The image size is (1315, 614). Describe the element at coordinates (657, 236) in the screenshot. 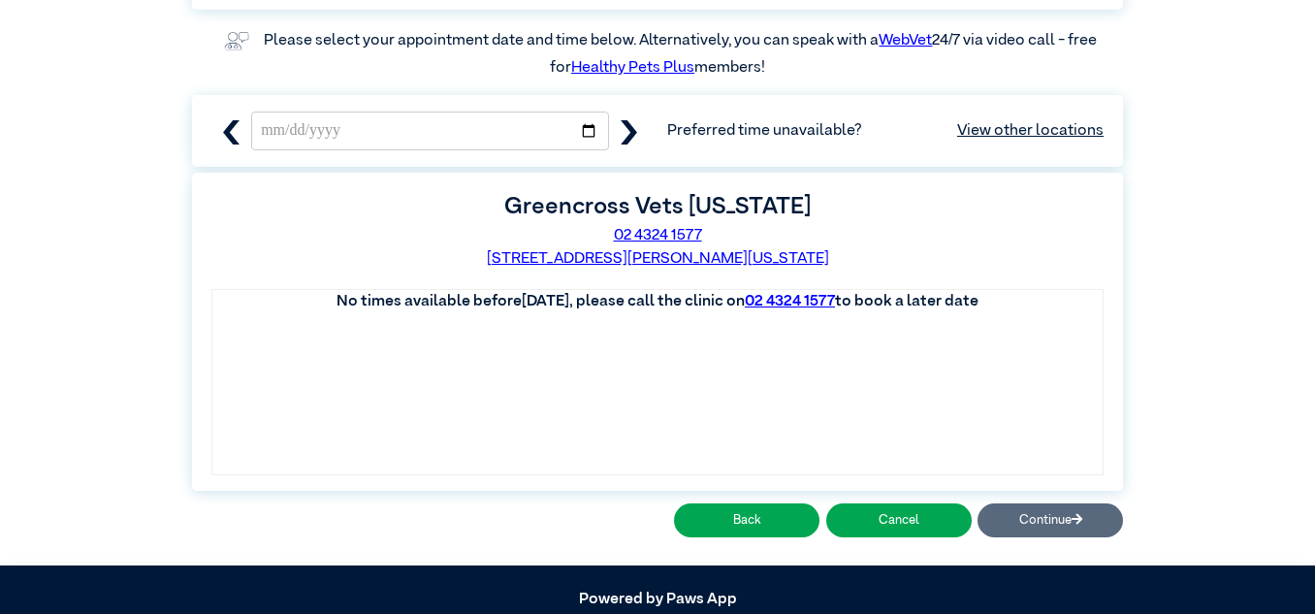

I see `span: 02 4324 1577` at that location.